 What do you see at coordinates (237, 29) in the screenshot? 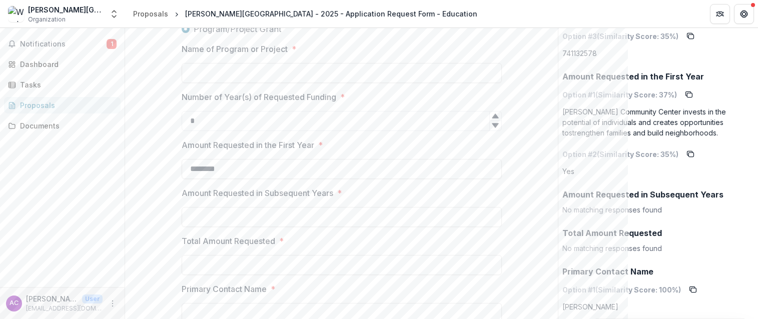
I see `span: Program/Project Grant` at bounding box center [237, 29].